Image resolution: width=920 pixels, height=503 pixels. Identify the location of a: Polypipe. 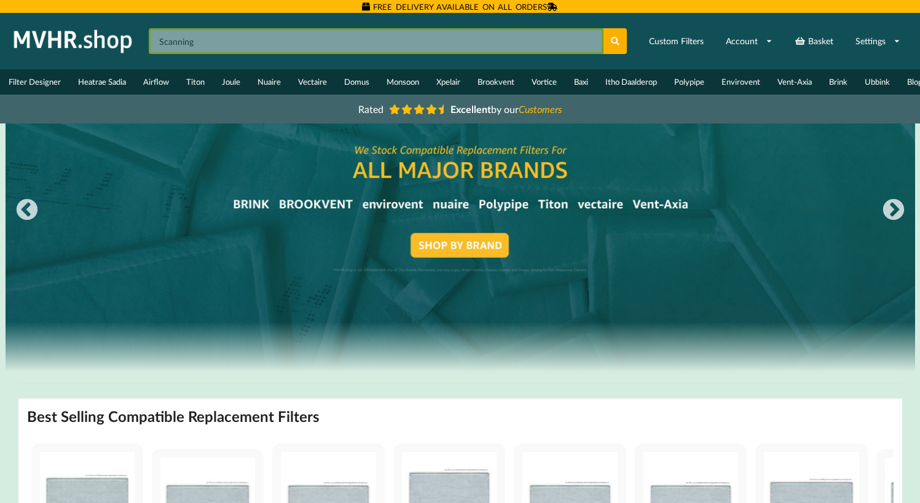
(689, 82).